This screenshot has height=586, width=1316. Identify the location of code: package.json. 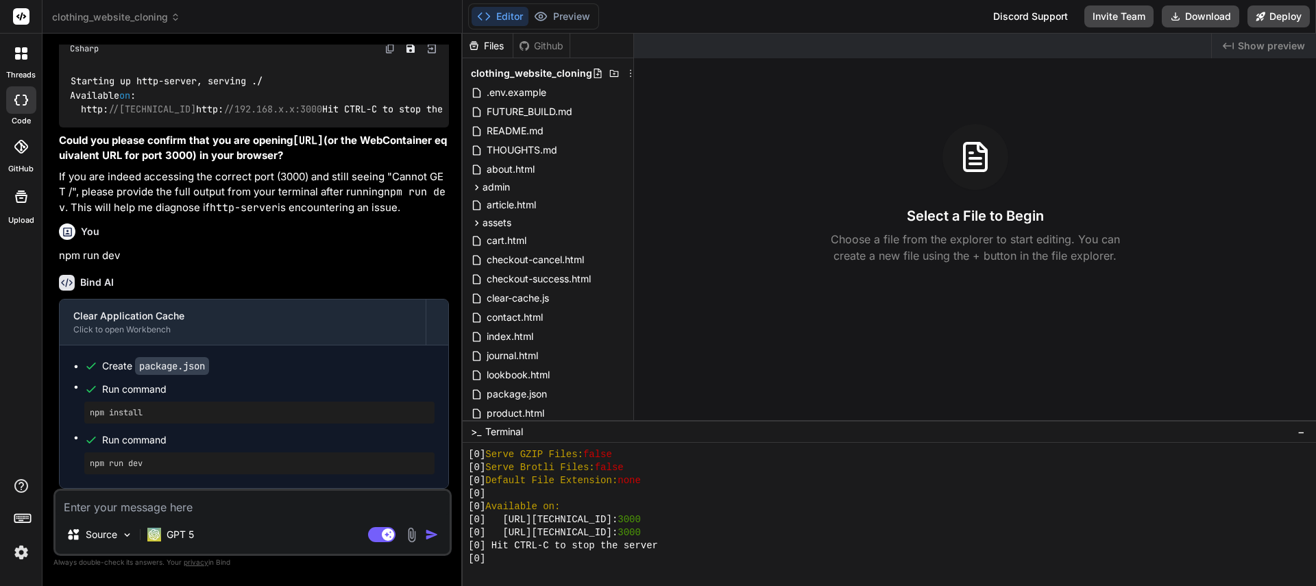
(172, 366).